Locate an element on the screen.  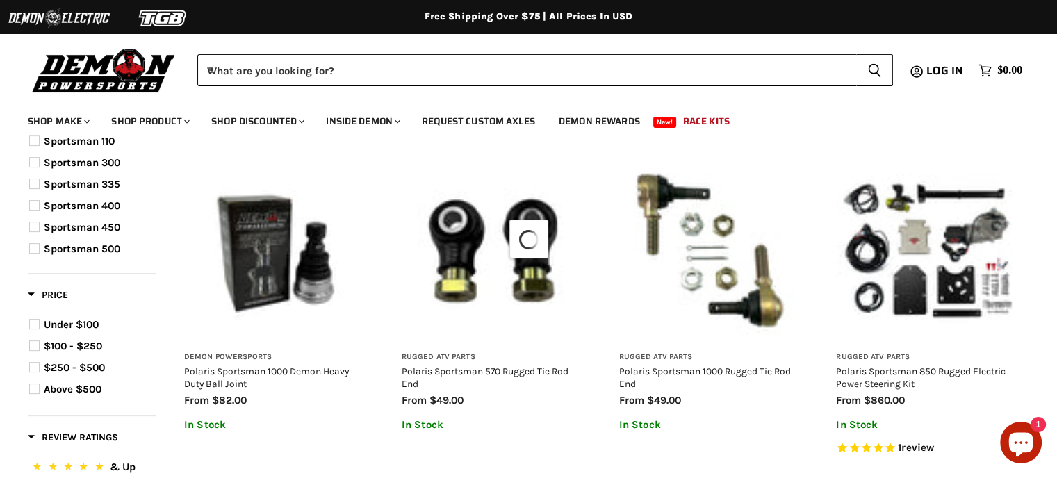
span: Sportsman 110 is located at coordinates (79, 141).